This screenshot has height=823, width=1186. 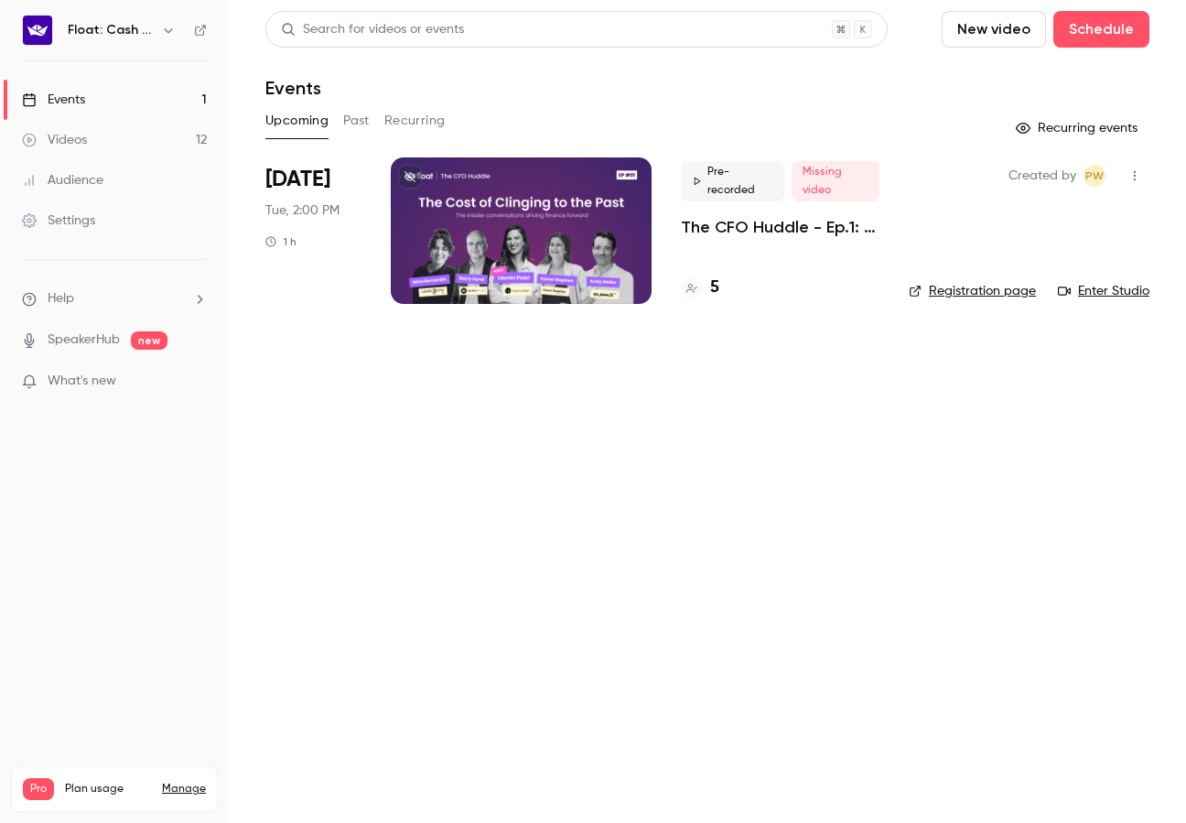 I want to click on span: new, so click(x=149, y=340).